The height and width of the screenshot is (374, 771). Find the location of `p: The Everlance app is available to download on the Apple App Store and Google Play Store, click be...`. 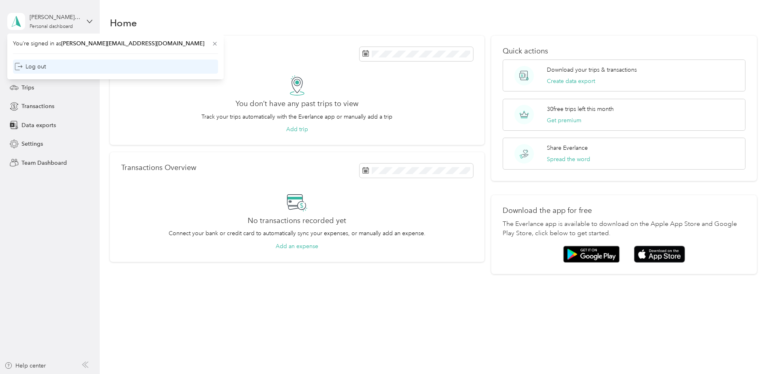

p: The Everlance app is available to download on the Apple App Store and Google Play Store, click be... is located at coordinates (624, 229).